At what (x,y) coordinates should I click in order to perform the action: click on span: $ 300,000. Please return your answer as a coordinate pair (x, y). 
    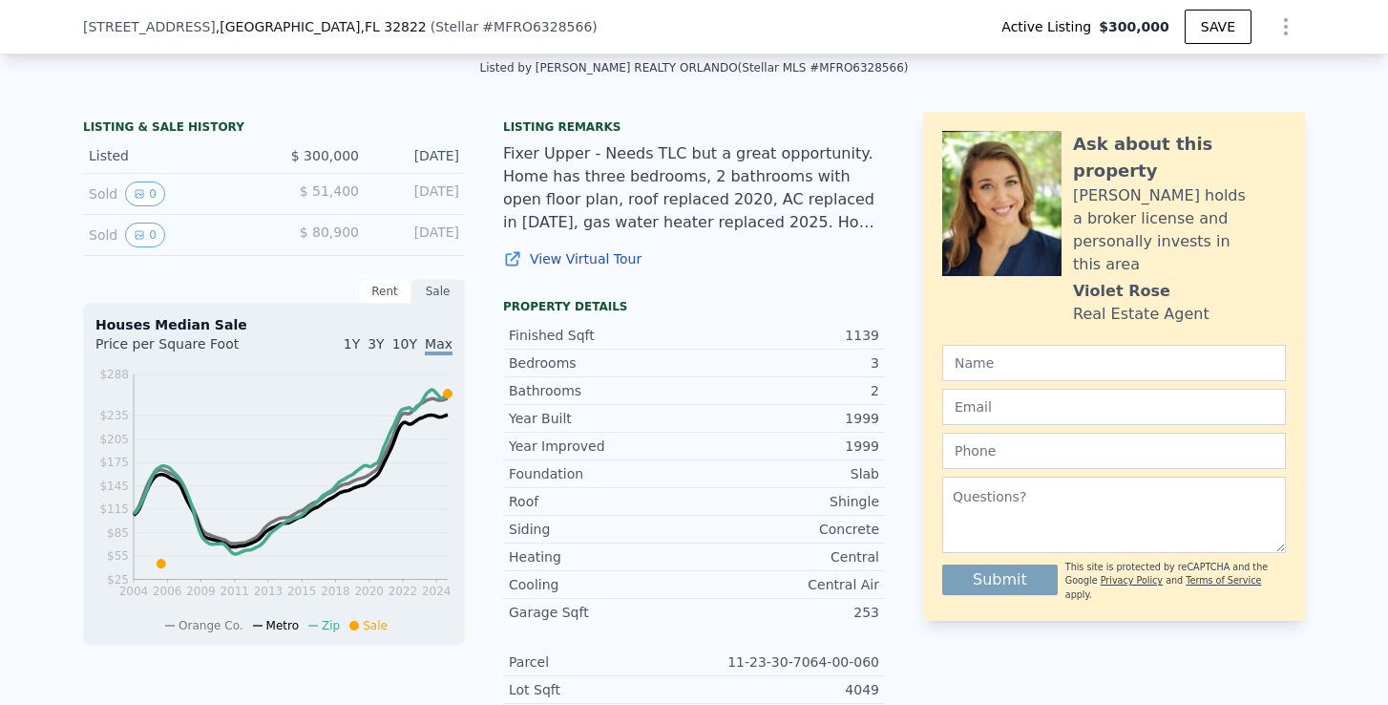
    Looking at the image, I should click on (325, 156).